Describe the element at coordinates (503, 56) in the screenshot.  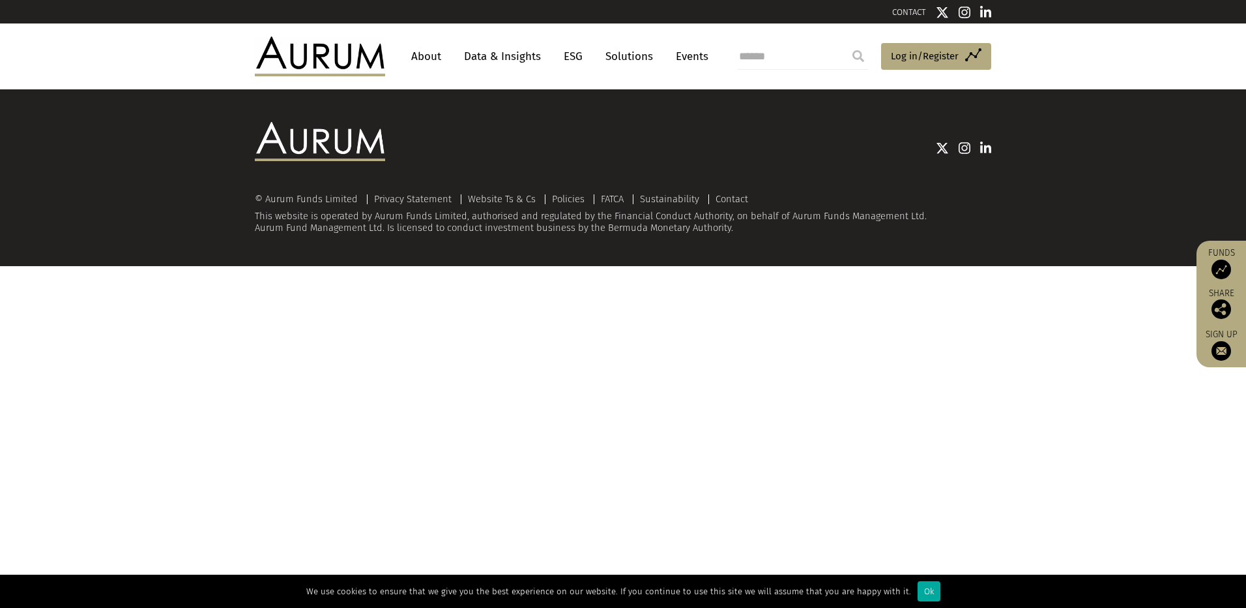
I see `a: Data & Insights` at that location.